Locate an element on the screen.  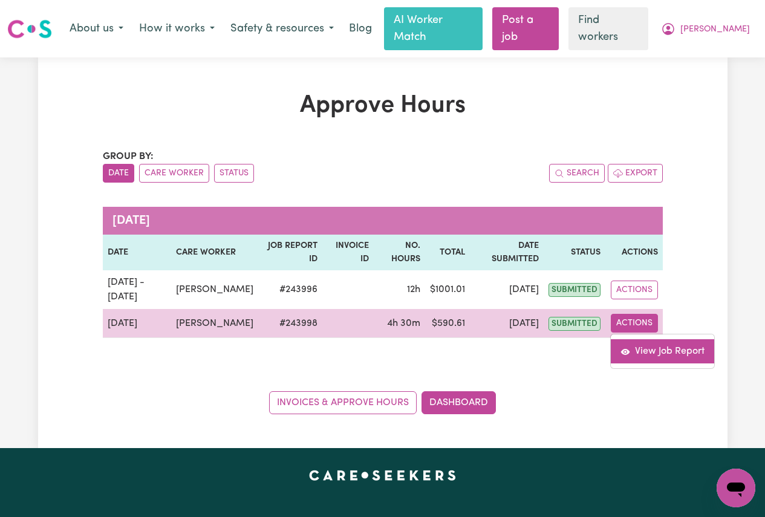
span: 12 hours is located at coordinates (414, 290).